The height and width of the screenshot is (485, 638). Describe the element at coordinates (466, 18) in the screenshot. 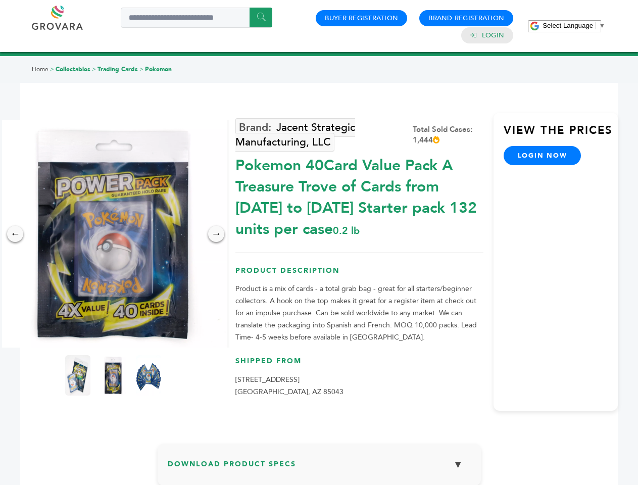

I see `a: Brand Registration` at that location.